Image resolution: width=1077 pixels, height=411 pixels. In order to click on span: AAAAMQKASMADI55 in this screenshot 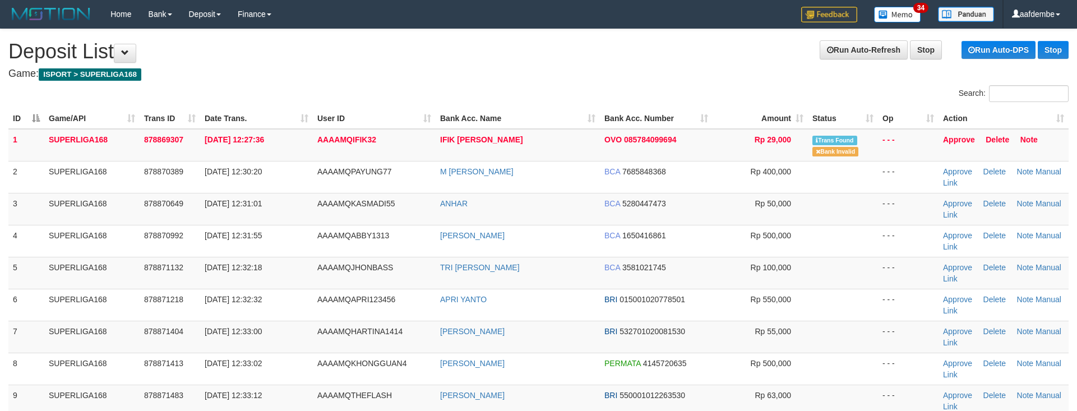, I will do `click(356, 204)`.